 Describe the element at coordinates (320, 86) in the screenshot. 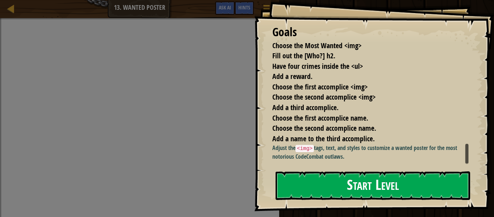

I see `span: Choose the first accomplice <img>` at that location.